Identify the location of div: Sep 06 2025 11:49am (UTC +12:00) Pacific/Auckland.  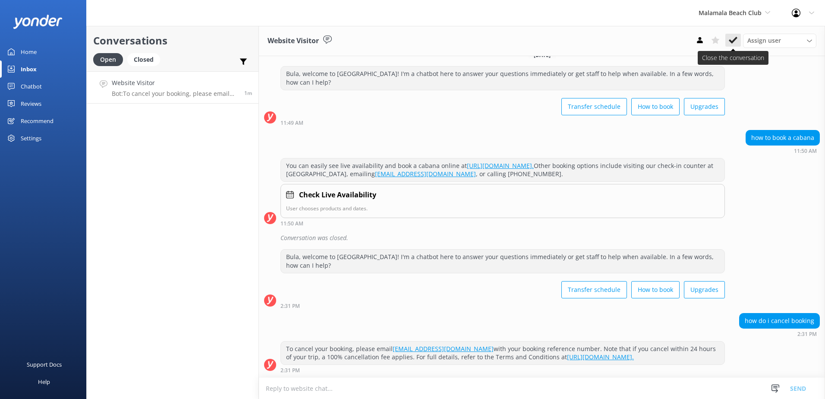
(503, 123).